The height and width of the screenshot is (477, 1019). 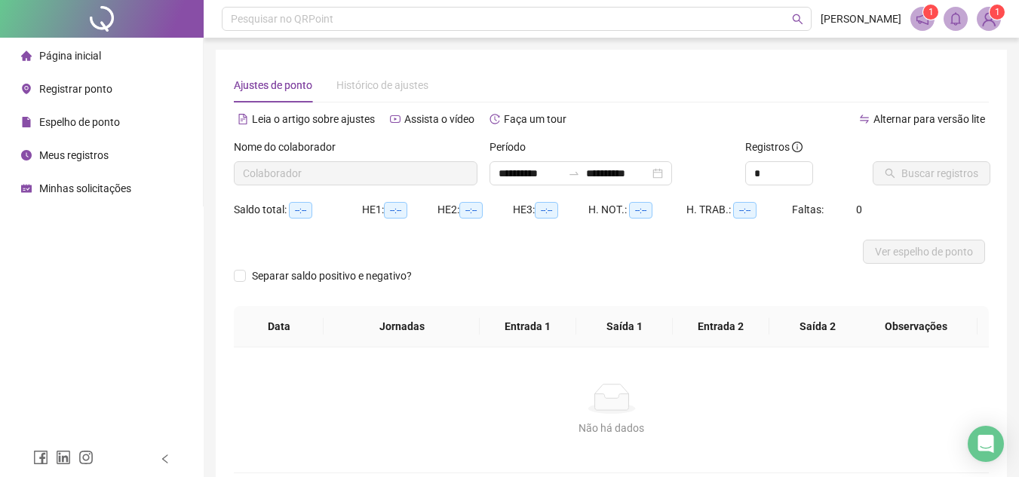 I want to click on th: Entrada 1, so click(x=528, y=327).